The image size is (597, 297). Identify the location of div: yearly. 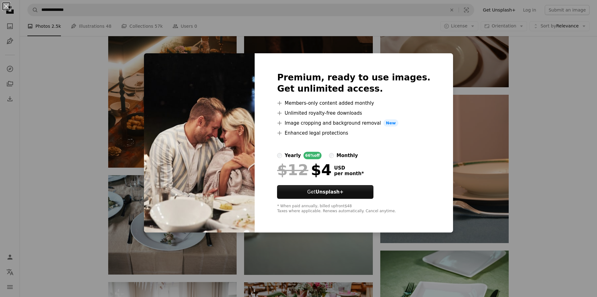
(293, 155).